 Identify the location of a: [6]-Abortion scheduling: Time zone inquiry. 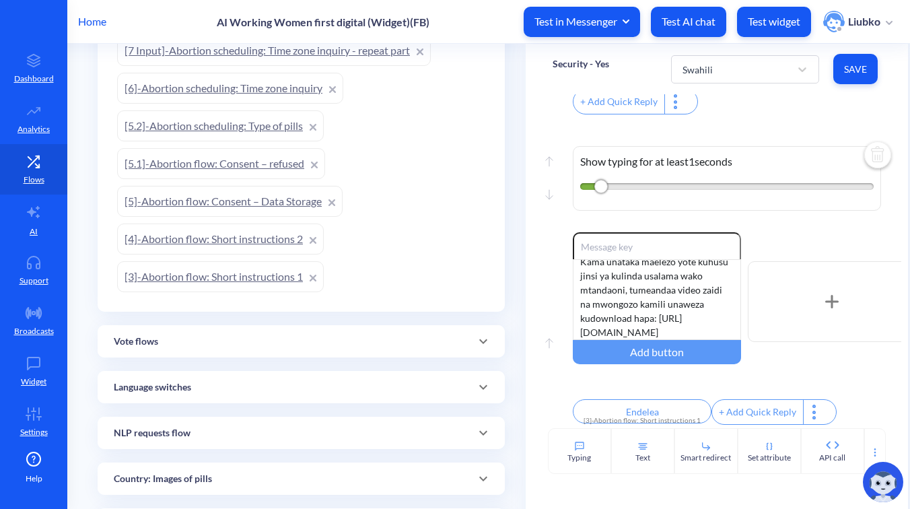
(230, 88).